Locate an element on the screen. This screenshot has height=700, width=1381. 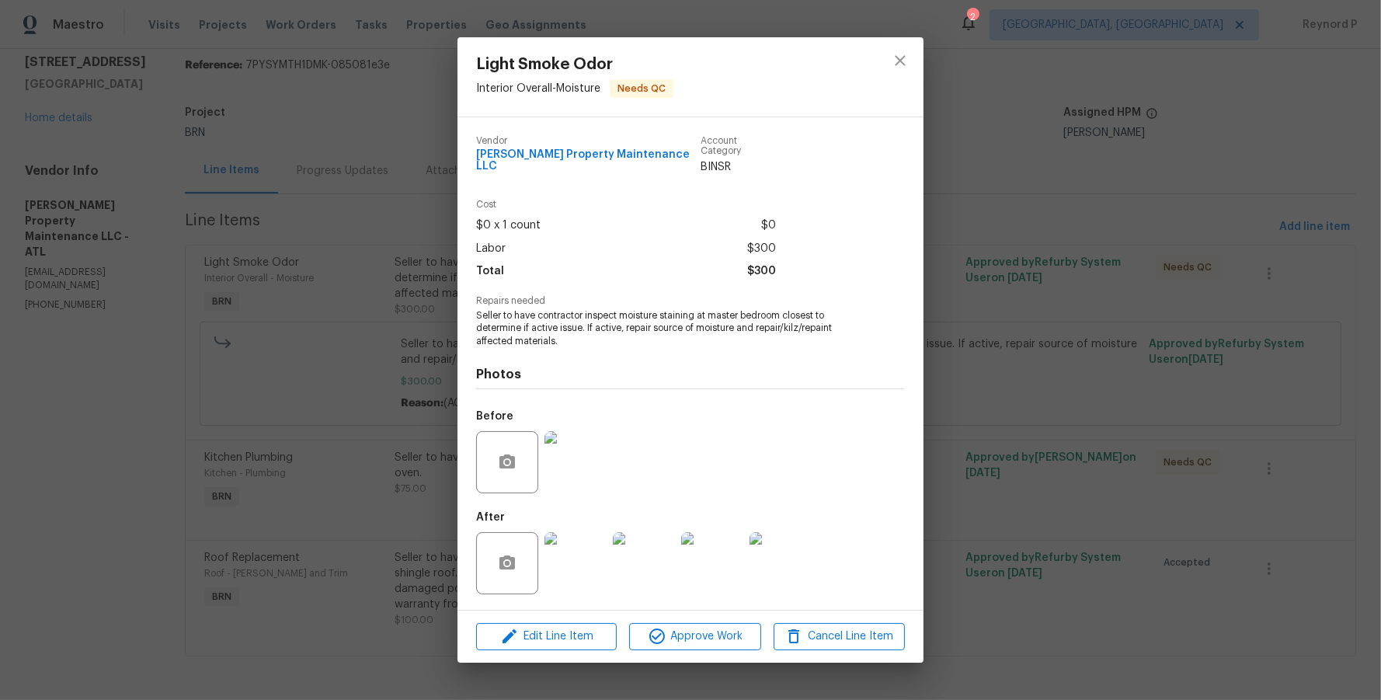
span: Repairs needed is located at coordinates (690, 301).